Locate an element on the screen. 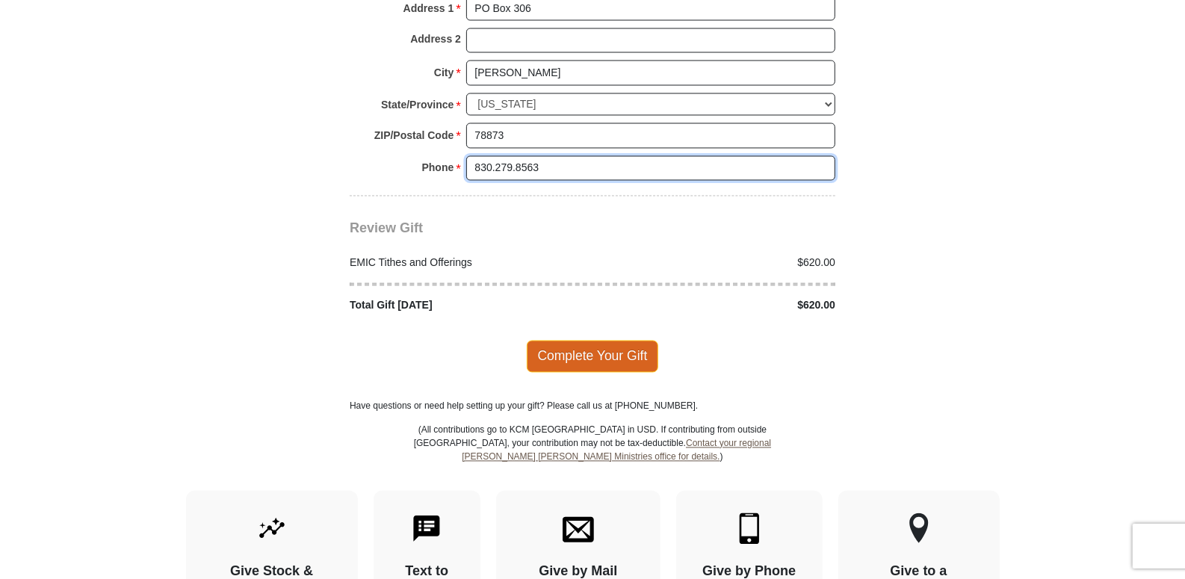 The height and width of the screenshot is (579, 1185). strong: ZIP/Postal Code is located at coordinates (414, 136).